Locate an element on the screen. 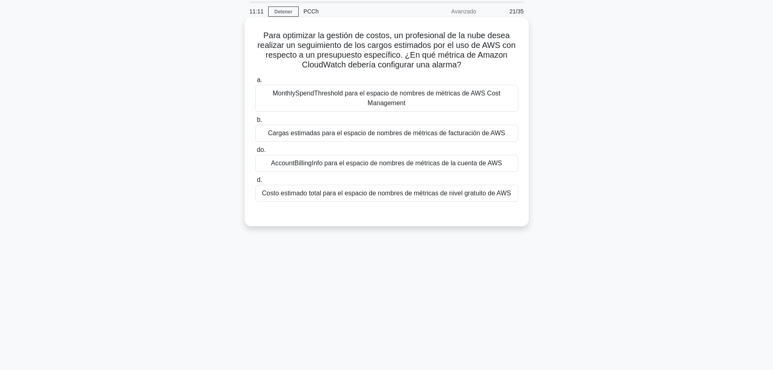 This screenshot has width=773, height=370. font: d. is located at coordinates (259, 179).